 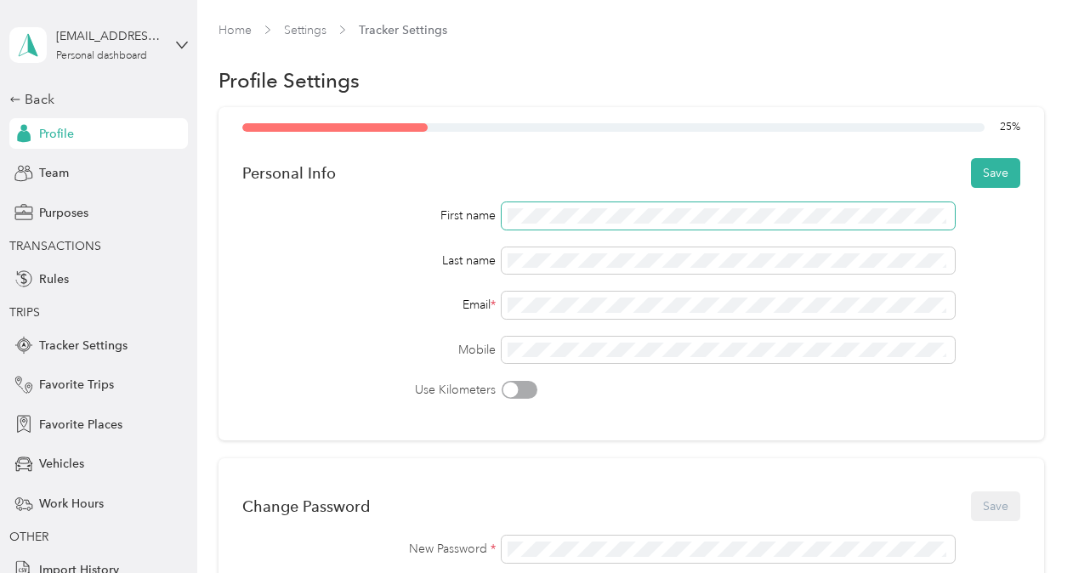 What do you see at coordinates (54, 173) in the screenshot?
I see `span: Team` at bounding box center [54, 173].